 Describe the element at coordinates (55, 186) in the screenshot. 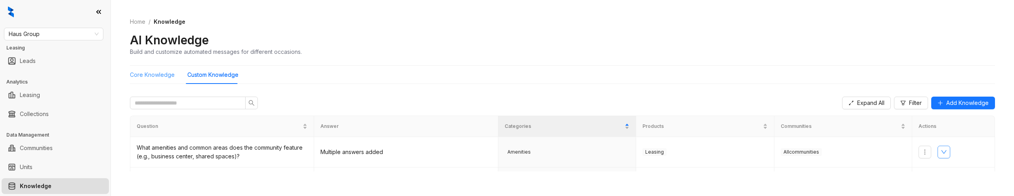

I see `li: Knowledge` at that location.